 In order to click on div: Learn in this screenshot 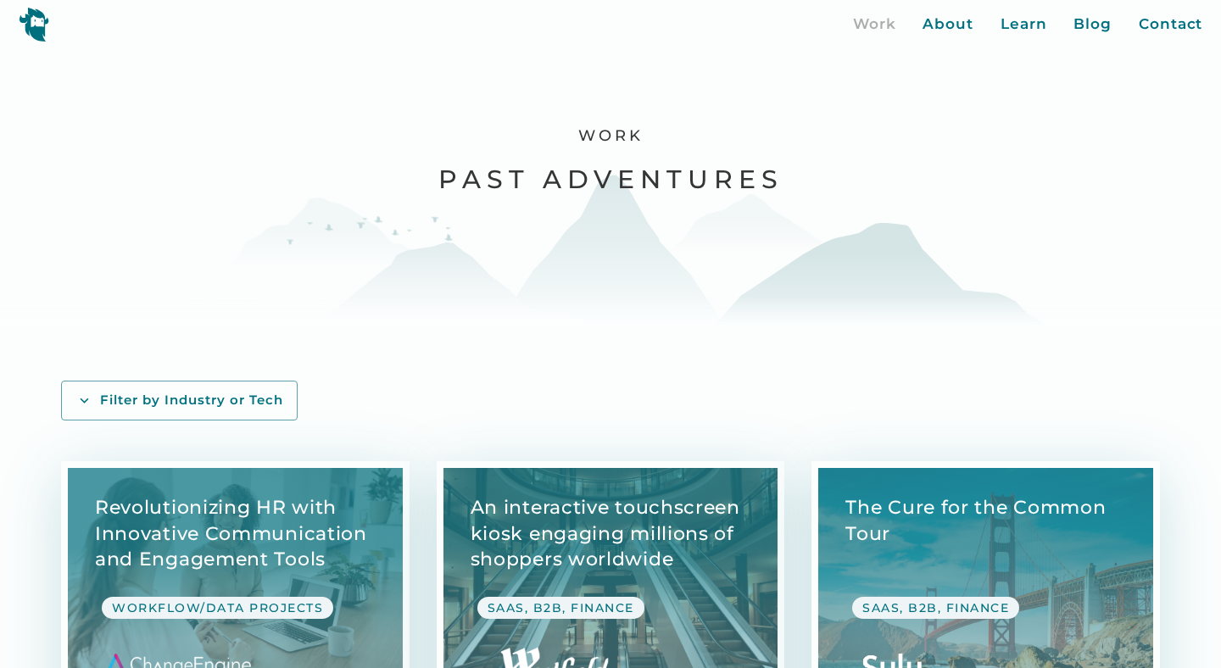, I will do `click(1023, 25)`.